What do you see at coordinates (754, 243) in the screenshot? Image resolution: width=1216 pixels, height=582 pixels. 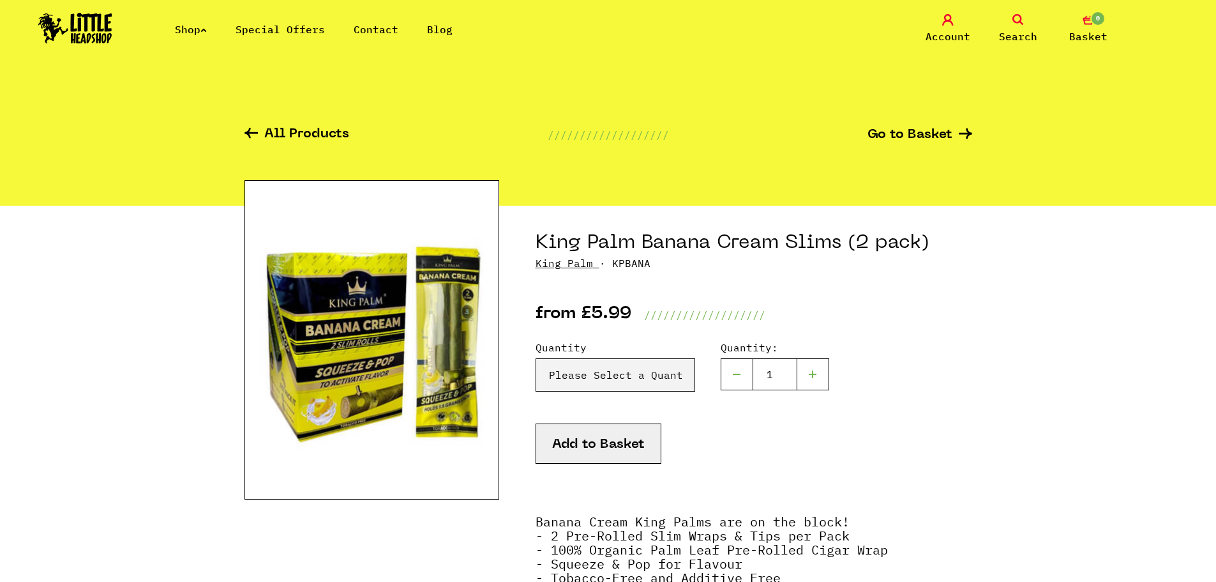 I see `h1: King Palm Banana Cream Slims (2 pack)` at bounding box center [754, 243].